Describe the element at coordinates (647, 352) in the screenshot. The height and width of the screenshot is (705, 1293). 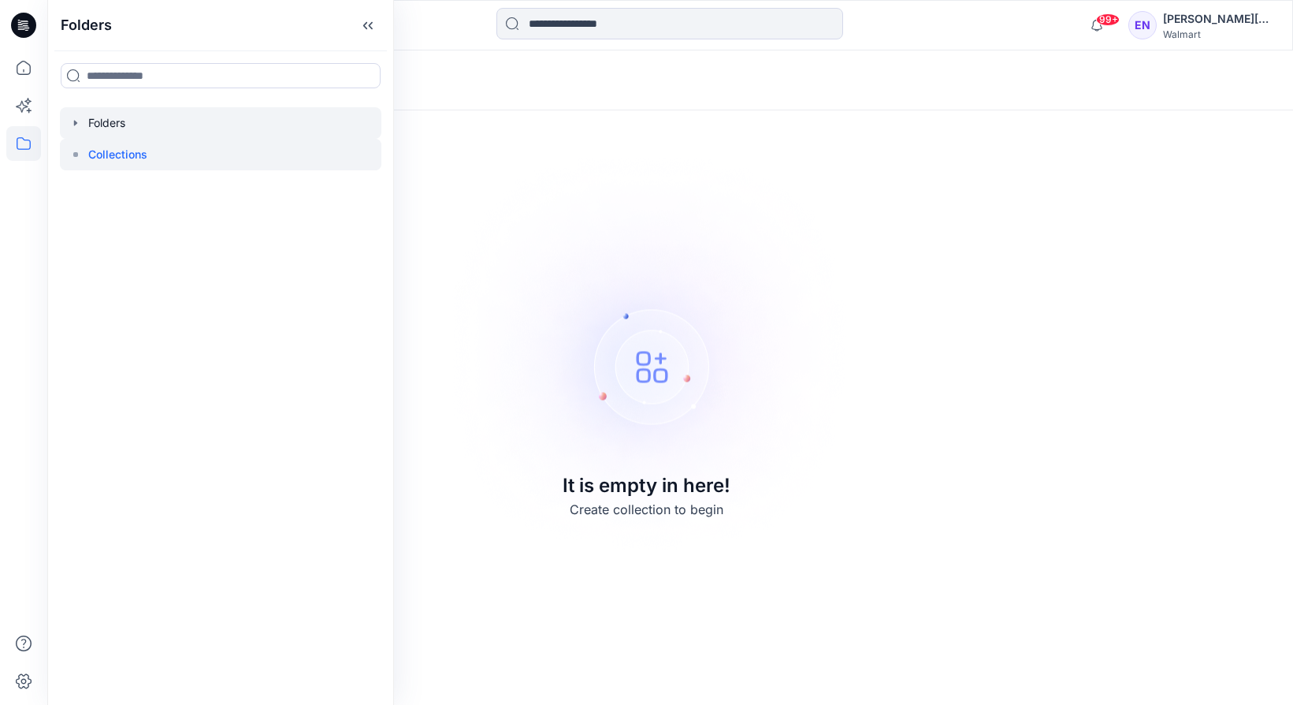
I see `img: Empty collections page` at that location.